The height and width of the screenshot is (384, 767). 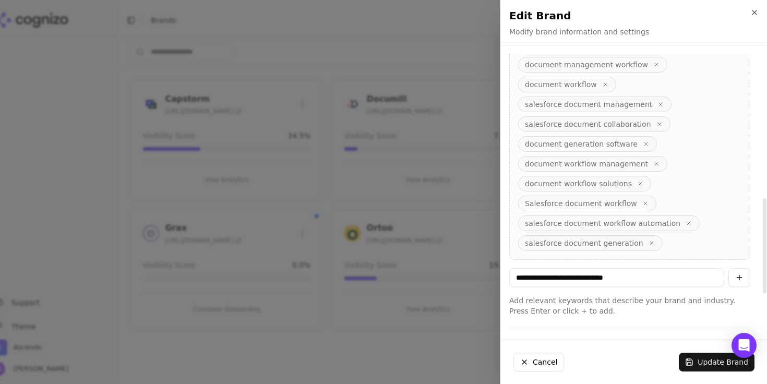 I want to click on button: Update Brand, so click(x=717, y=362).